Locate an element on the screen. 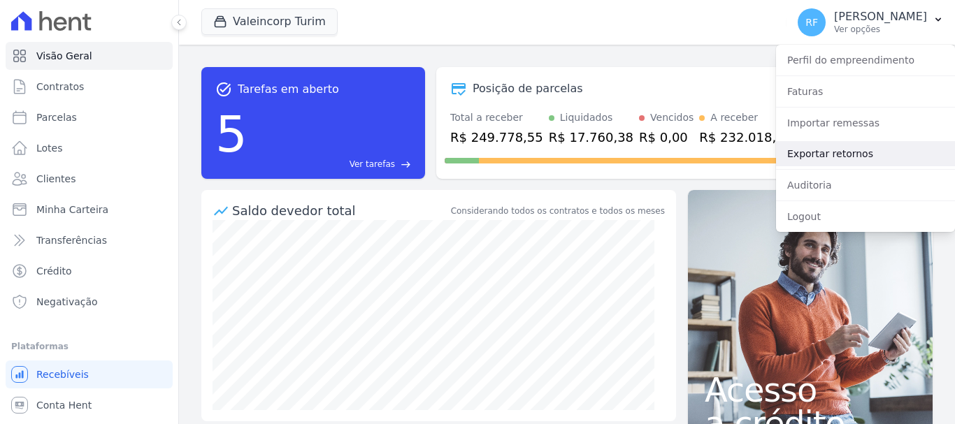 Image resolution: width=955 pixels, height=424 pixels. div: 5 is located at coordinates (231, 134).